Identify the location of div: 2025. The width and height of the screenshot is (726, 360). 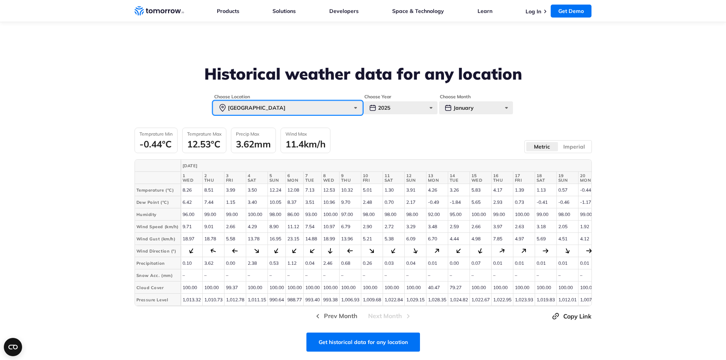
(401, 108).